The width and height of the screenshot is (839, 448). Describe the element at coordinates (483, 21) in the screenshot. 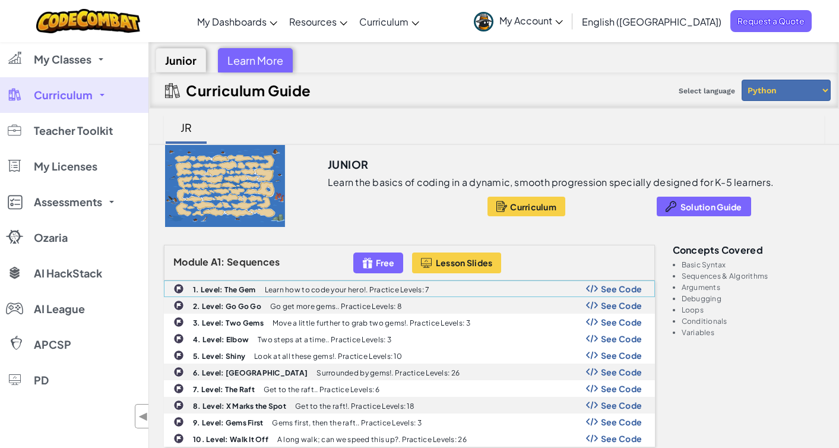

I see `img: avatar` at that location.